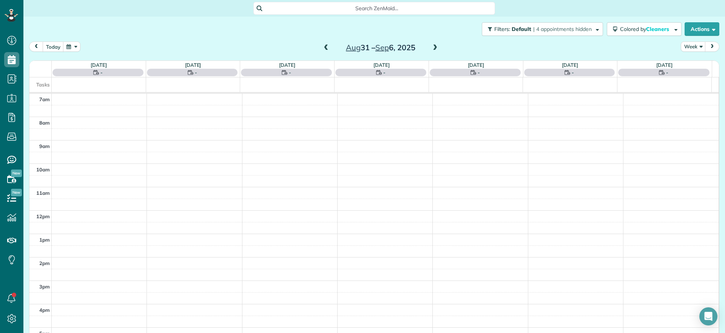 This screenshot has height=333, width=725. What do you see at coordinates (45, 240) in the screenshot?
I see `span: 1pm` at bounding box center [45, 240].